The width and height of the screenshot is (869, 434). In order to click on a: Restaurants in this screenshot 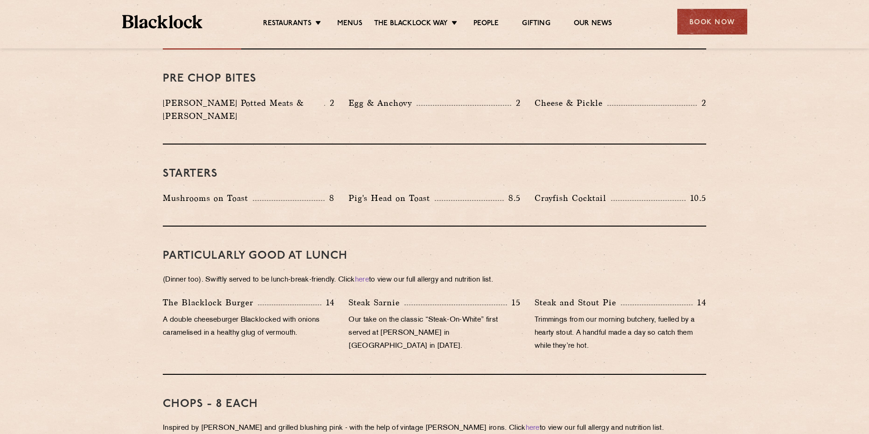, I will do `click(287, 24)`.